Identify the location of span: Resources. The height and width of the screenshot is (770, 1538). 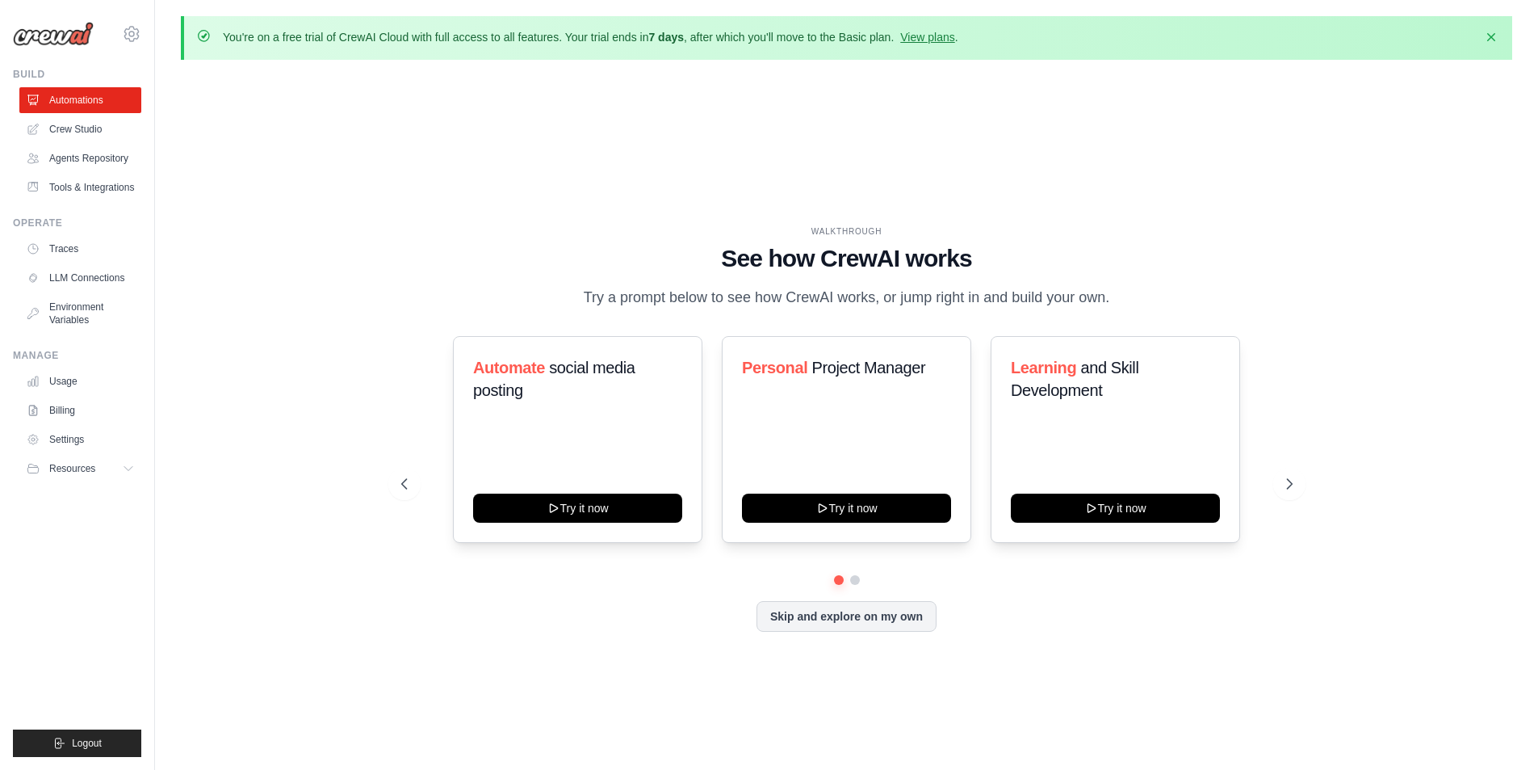
(72, 468).